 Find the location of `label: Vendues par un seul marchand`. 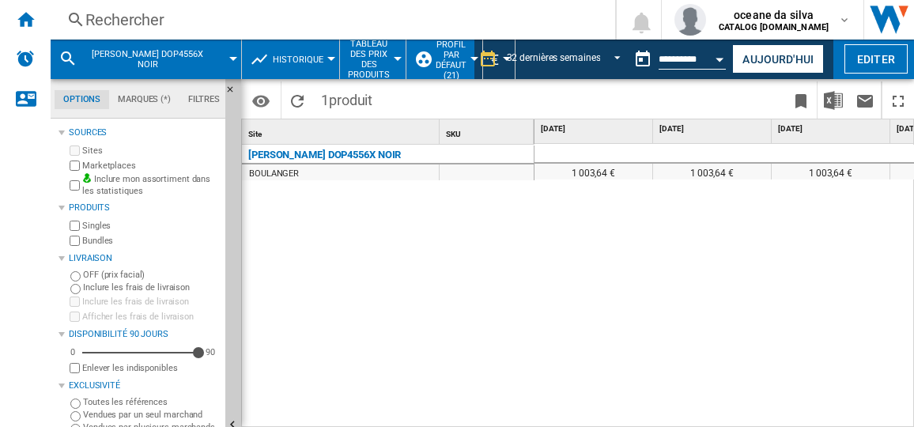

label: Vendues par un seul marchand is located at coordinates (151, 414).